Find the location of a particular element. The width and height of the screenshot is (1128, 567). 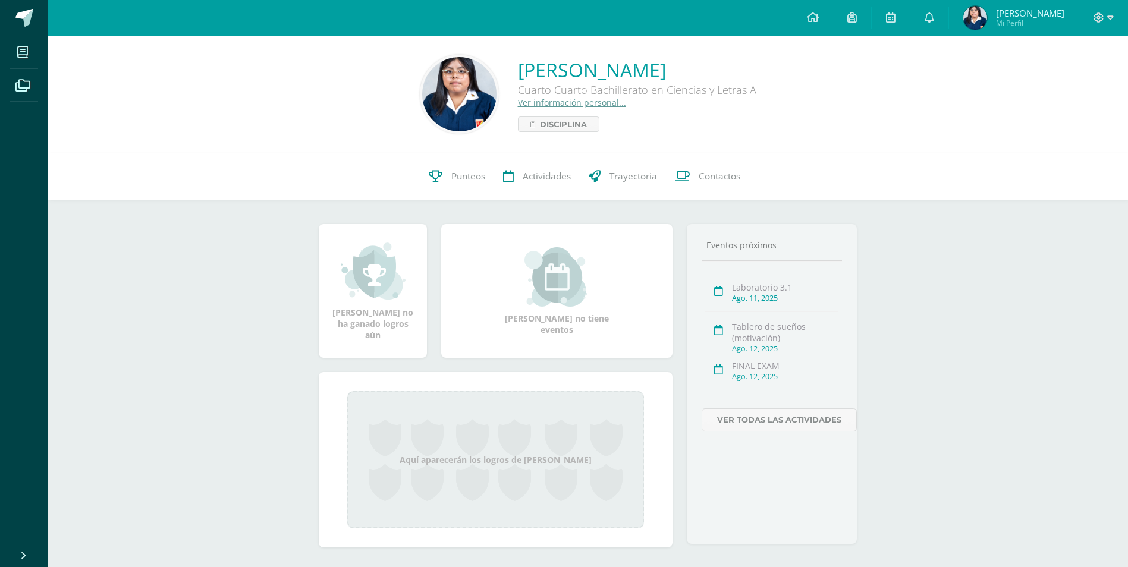

div: Laboratorio 3.1 is located at coordinates (785, 287).